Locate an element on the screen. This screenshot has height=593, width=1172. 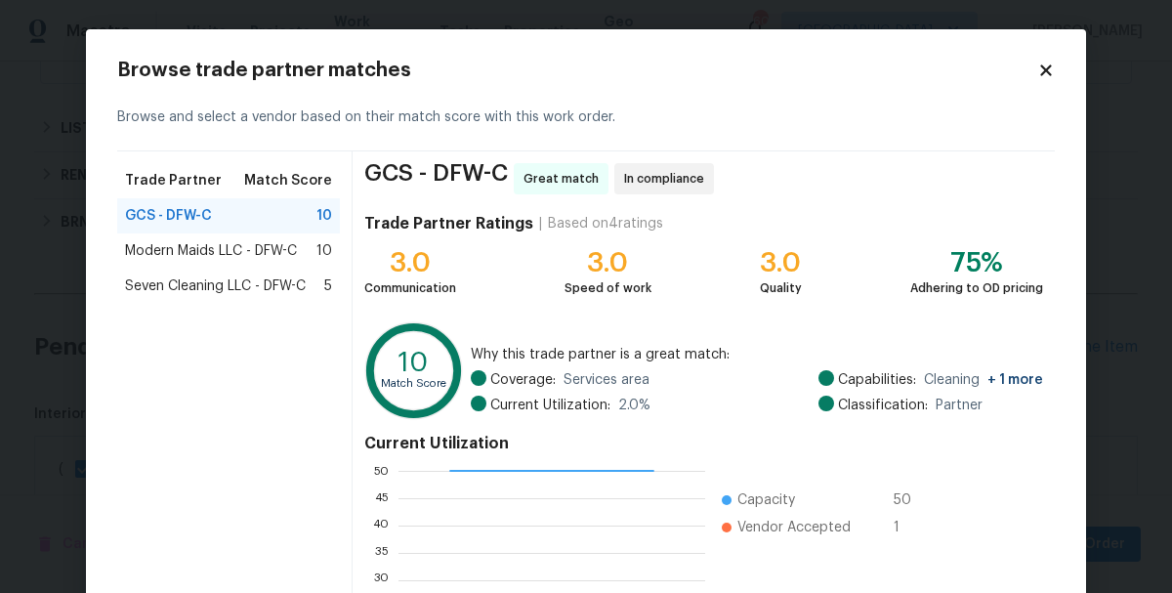
div: Speed of work is located at coordinates (607, 288).